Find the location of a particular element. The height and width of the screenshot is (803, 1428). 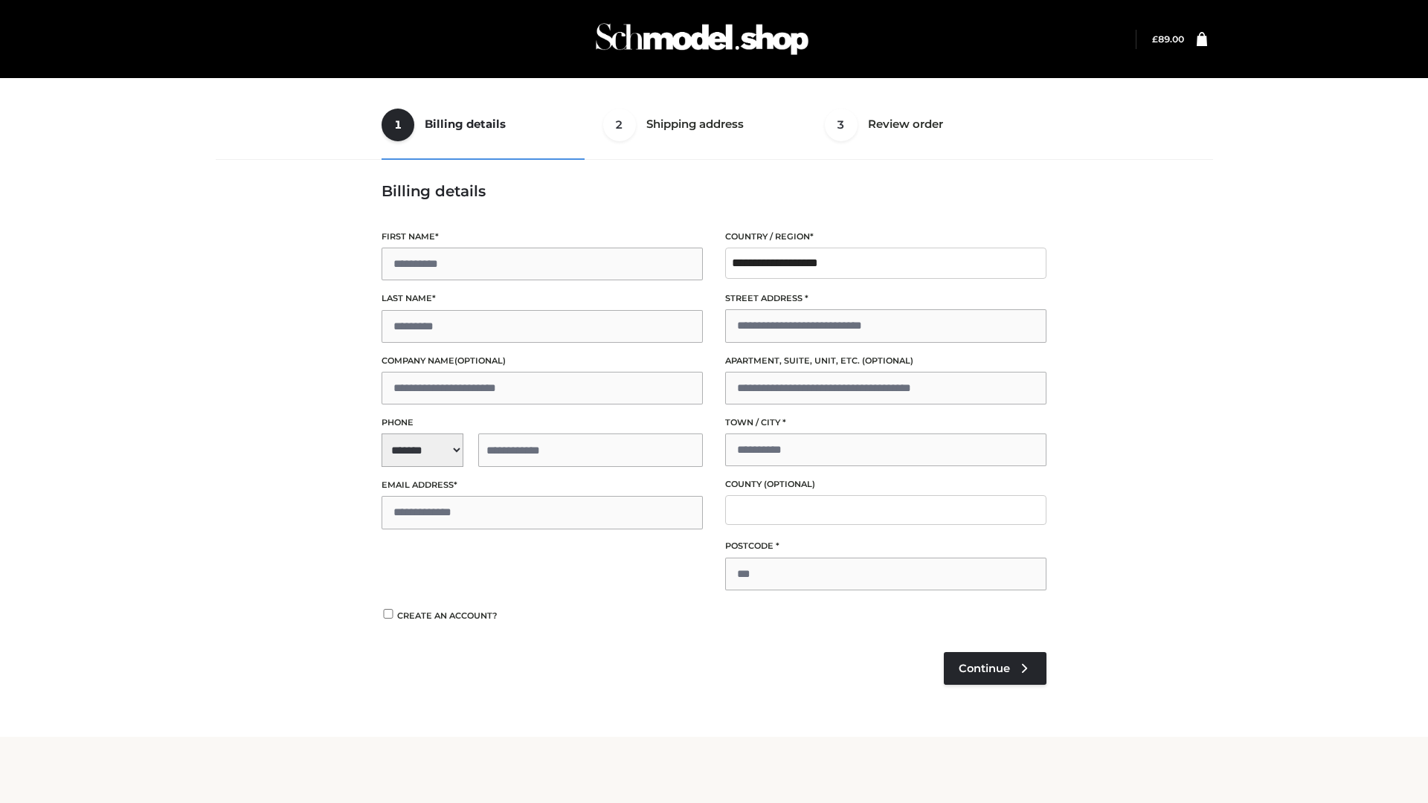

span: Create an account? is located at coordinates (447, 616).